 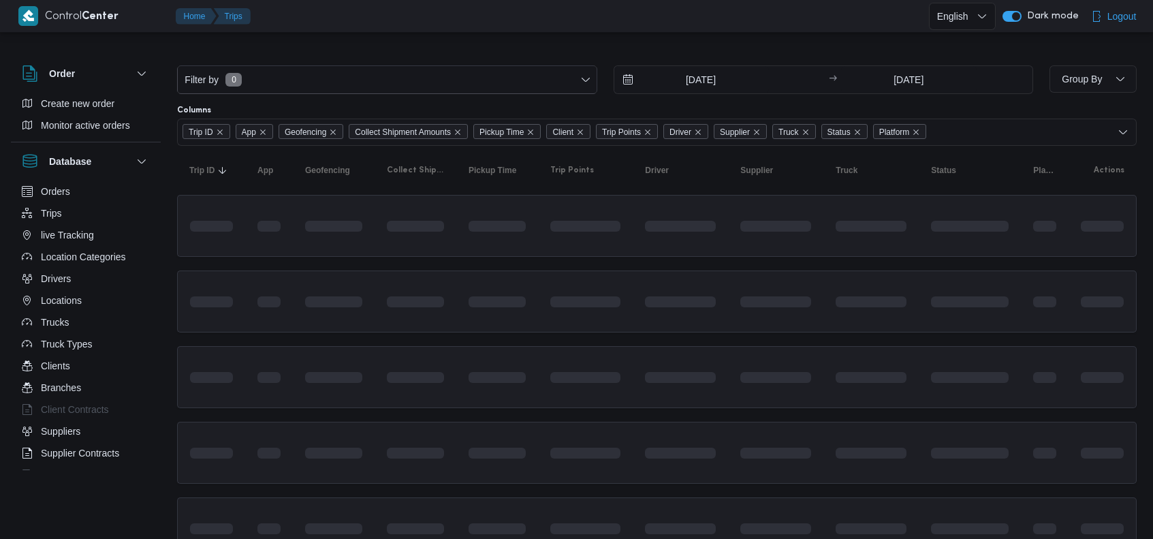 I want to click on span: Orders, so click(x=55, y=191).